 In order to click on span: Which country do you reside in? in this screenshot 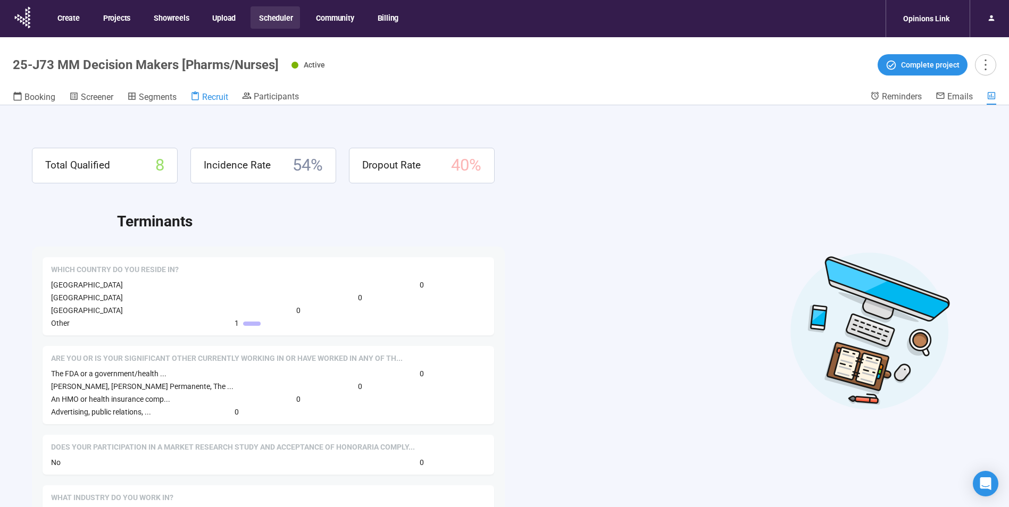, I will do `click(115, 270)`.